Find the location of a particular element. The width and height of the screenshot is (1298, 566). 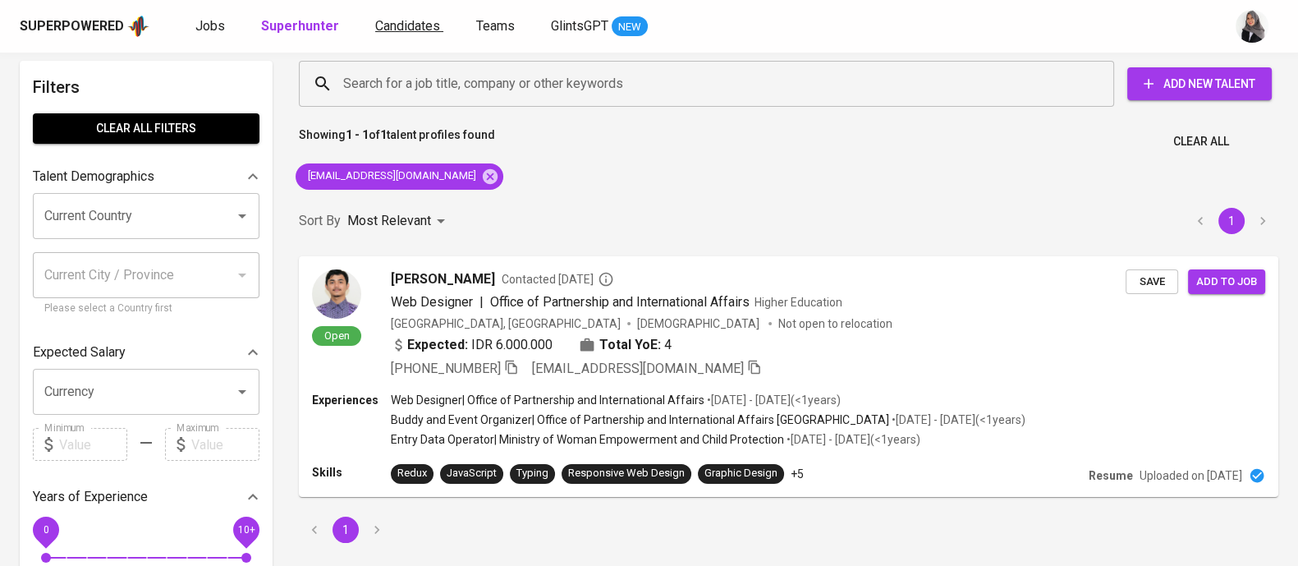

button: Add New Talent is located at coordinates (1199, 84).